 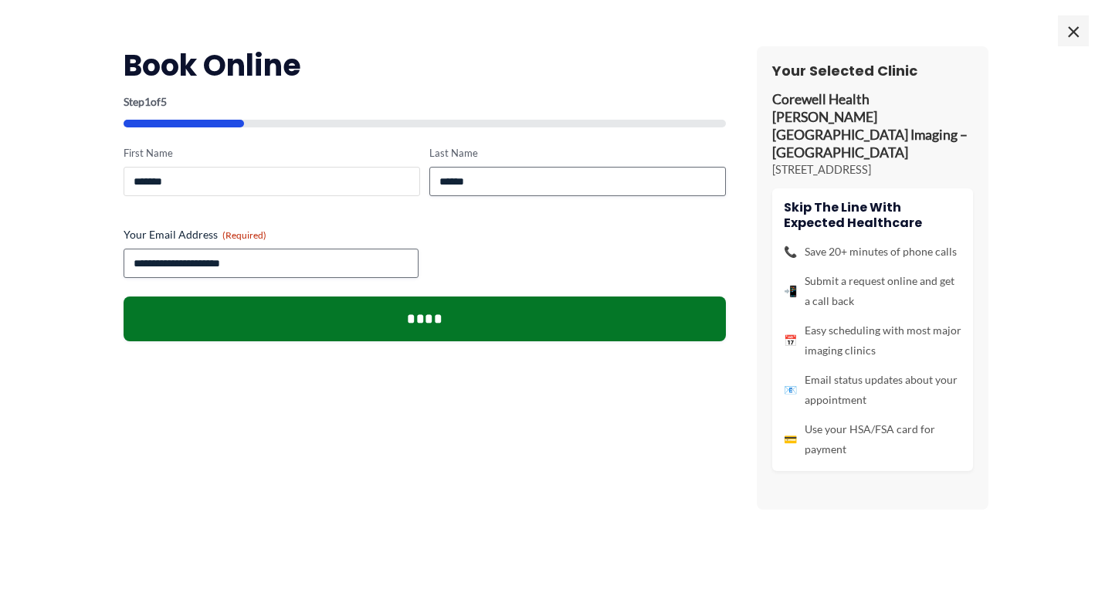 I want to click on label: First Name, so click(x=272, y=153).